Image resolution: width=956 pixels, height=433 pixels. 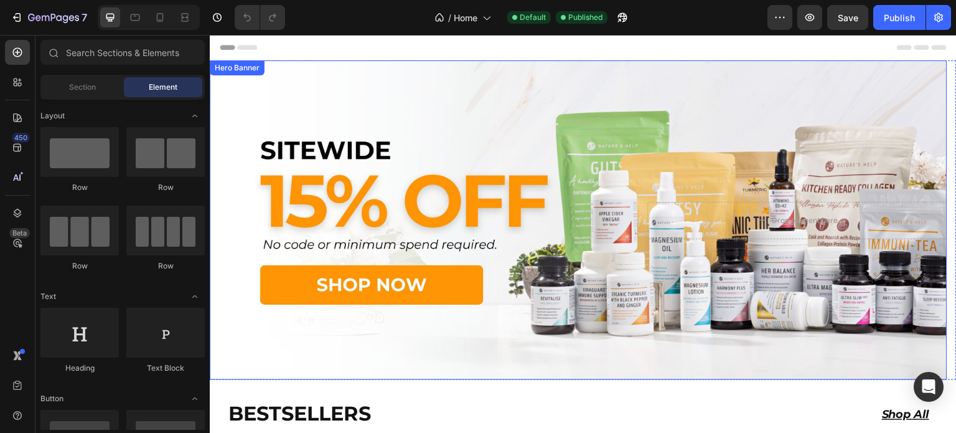 What do you see at coordinates (52, 398) in the screenshot?
I see `span: Button` at bounding box center [52, 398].